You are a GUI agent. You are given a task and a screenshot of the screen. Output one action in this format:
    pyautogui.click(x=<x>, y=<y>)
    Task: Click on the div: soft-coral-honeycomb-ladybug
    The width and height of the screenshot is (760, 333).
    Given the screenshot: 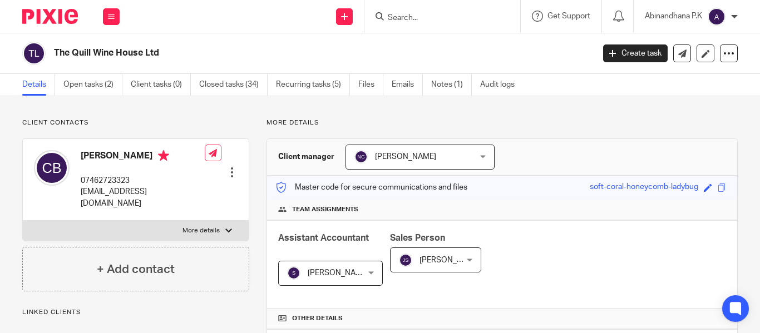 What is the action you would take?
    pyautogui.click(x=644, y=188)
    